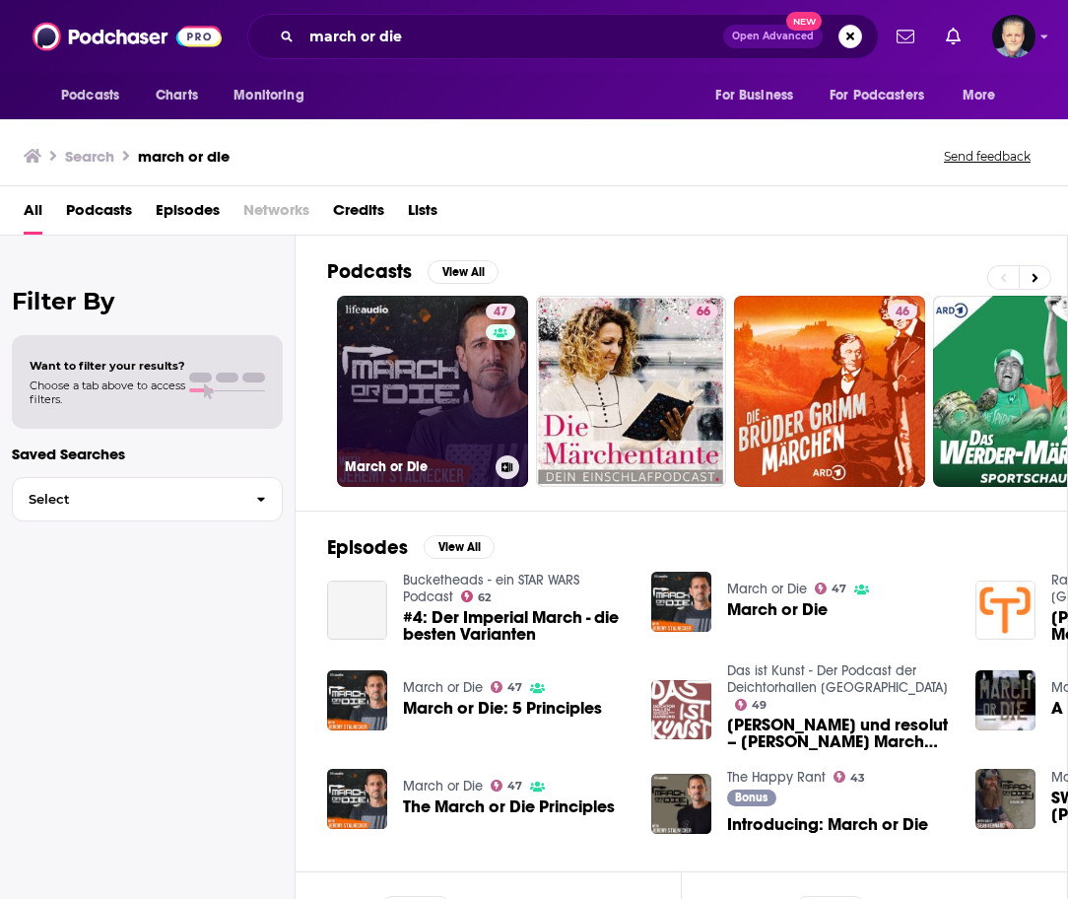 The width and height of the screenshot is (1068, 899). Describe the element at coordinates (751, 704) in the screenshot. I see `a: 49` at that location.